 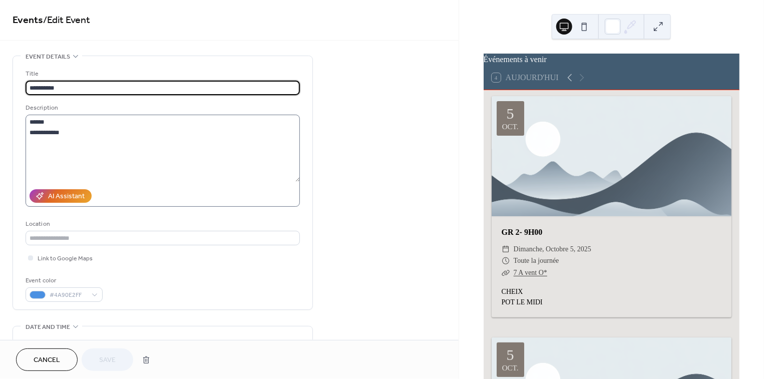 I want to click on div: Location, so click(x=162, y=224).